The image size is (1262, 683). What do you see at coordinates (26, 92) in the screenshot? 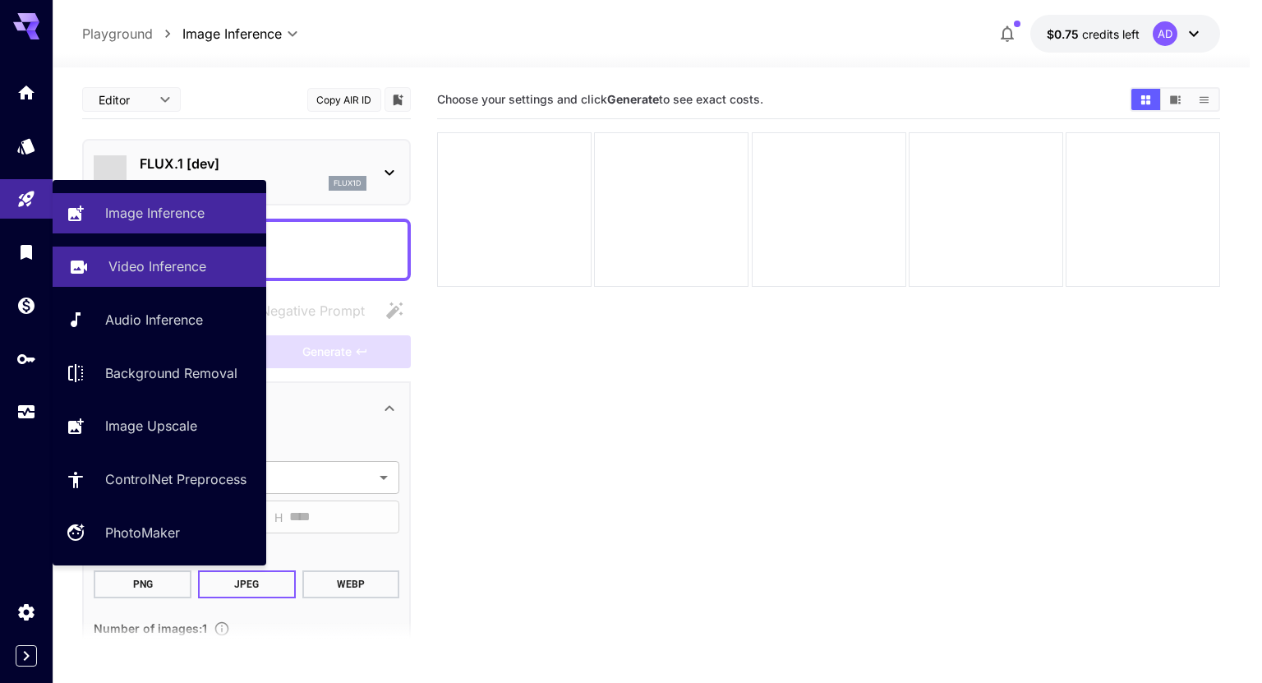
I see `div: Home` at bounding box center [26, 92].